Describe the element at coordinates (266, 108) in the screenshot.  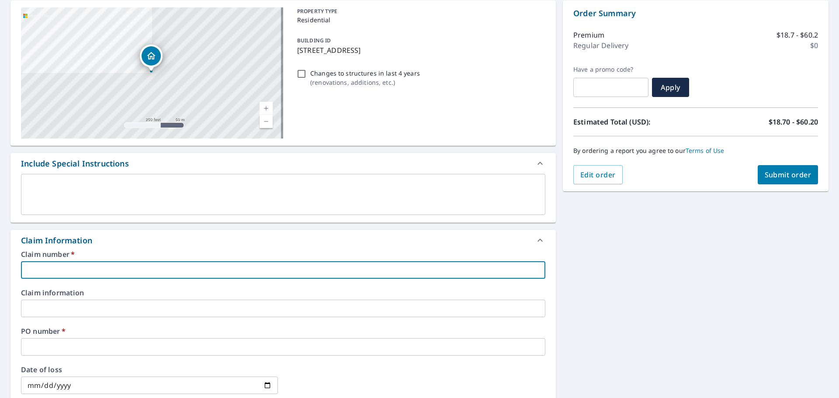
I see `a: Current Level 17, Zoom In` at that location.